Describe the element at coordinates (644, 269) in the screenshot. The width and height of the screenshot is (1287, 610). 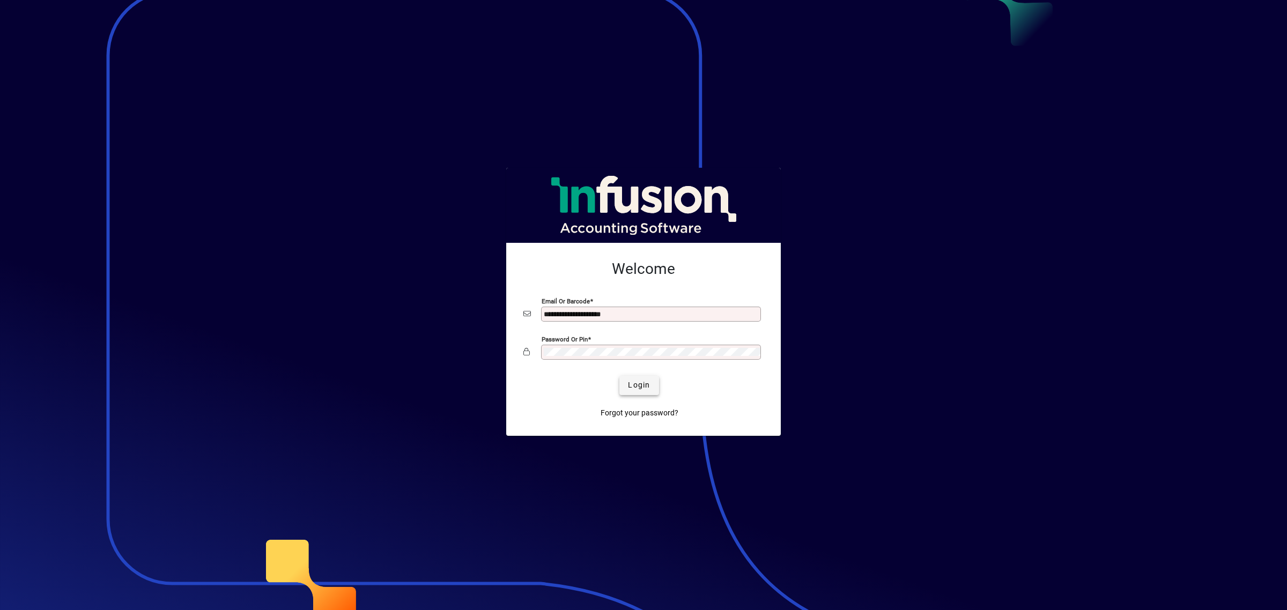
I see `h2: Welcome` at that location.